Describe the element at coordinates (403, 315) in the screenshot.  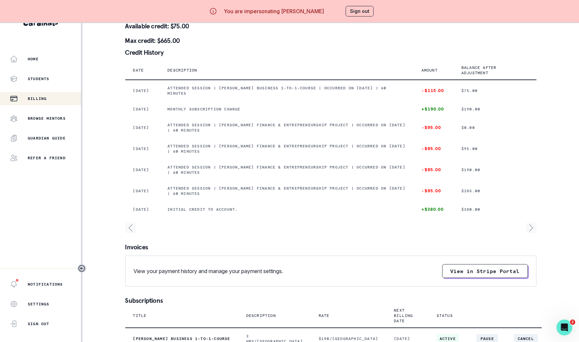
I see `p: Next Billing Date` at that location.